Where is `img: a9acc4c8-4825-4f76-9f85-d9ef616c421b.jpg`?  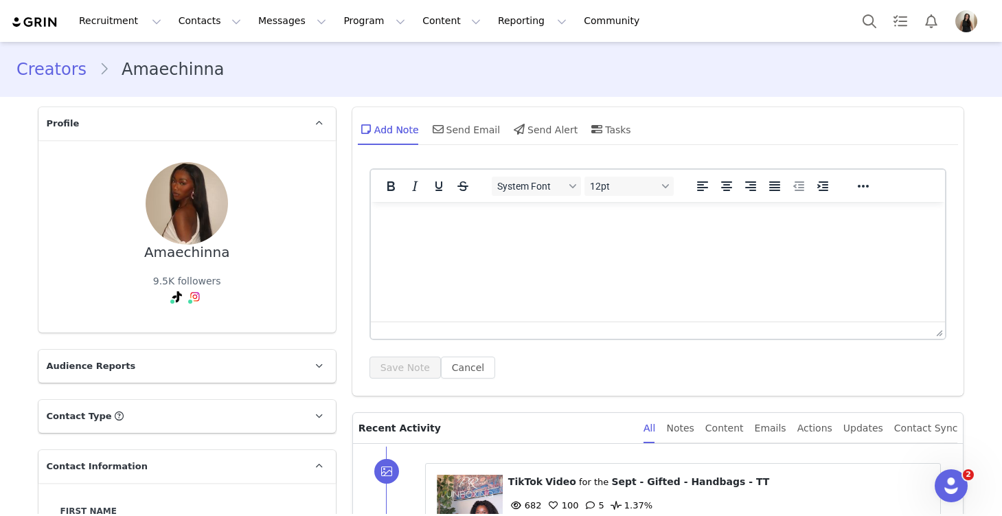 img: a9acc4c8-4825-4f76-9f85-d9ef616c421b.jpg is located at coordinates (966, 21).